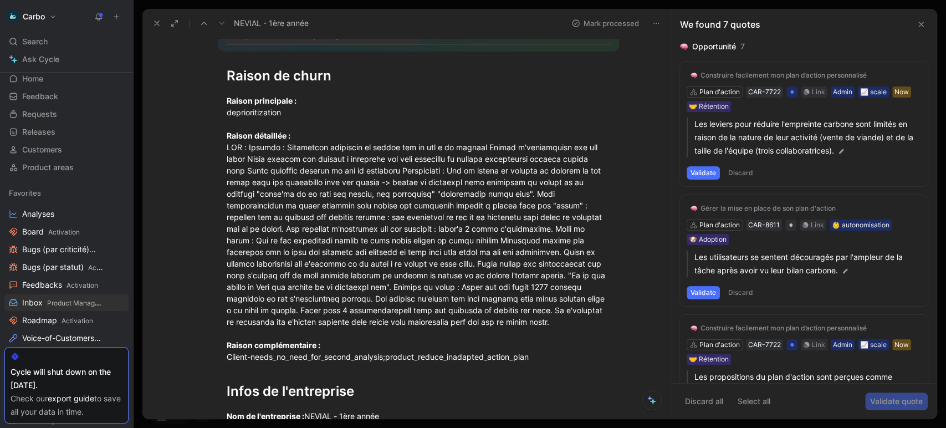 The image size is (946, 428). What do you see at coordinates (67, 214) in the screenshot?
I see `a: Analyses` at bounding box center [67, 214].